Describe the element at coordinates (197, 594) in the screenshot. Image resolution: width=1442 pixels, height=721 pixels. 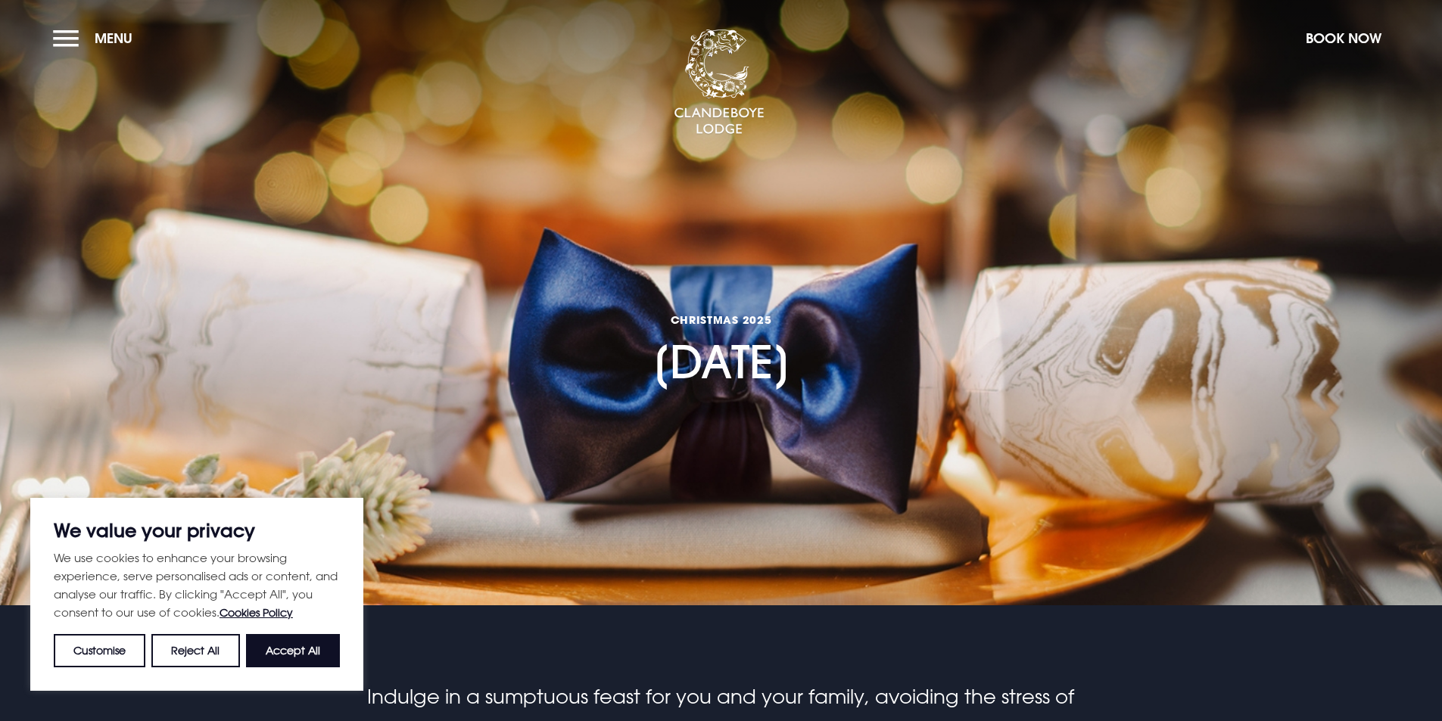
I see `div: We value your privacy` at that location.